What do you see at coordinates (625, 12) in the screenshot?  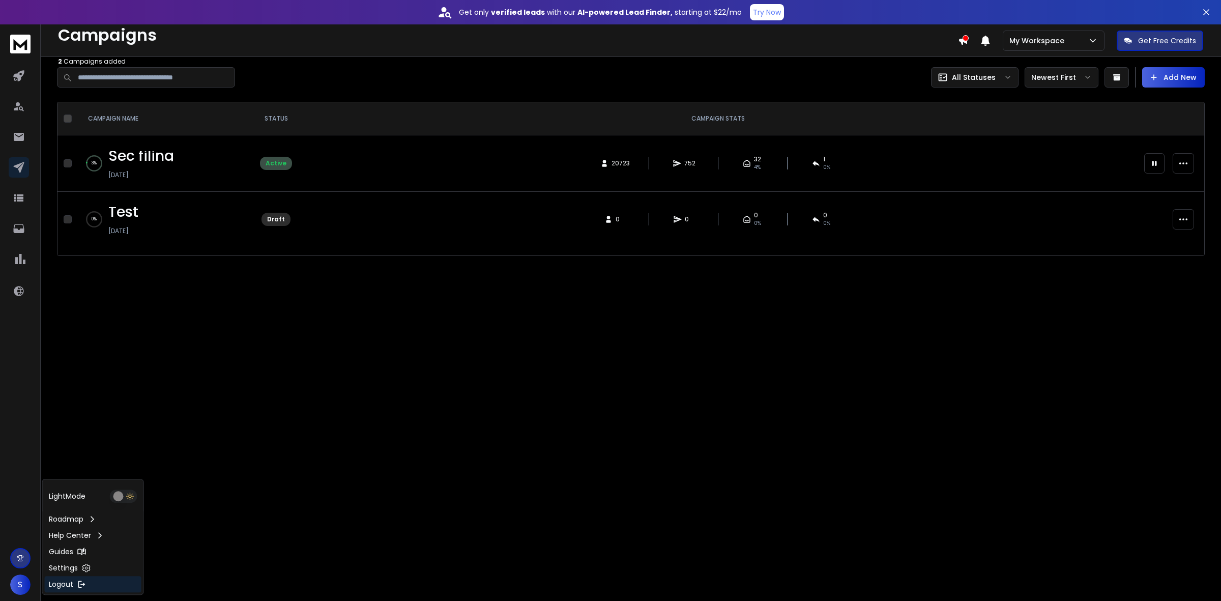 I see `strong: AI-powered Lead Finder,` at bounding box center [625, 12].